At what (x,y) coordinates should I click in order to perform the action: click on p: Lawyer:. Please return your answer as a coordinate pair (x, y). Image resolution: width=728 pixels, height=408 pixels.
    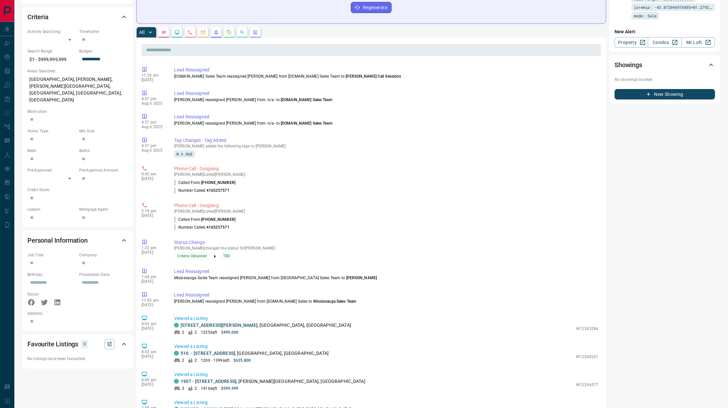
    Looking at the image, I should click on (52, 209).